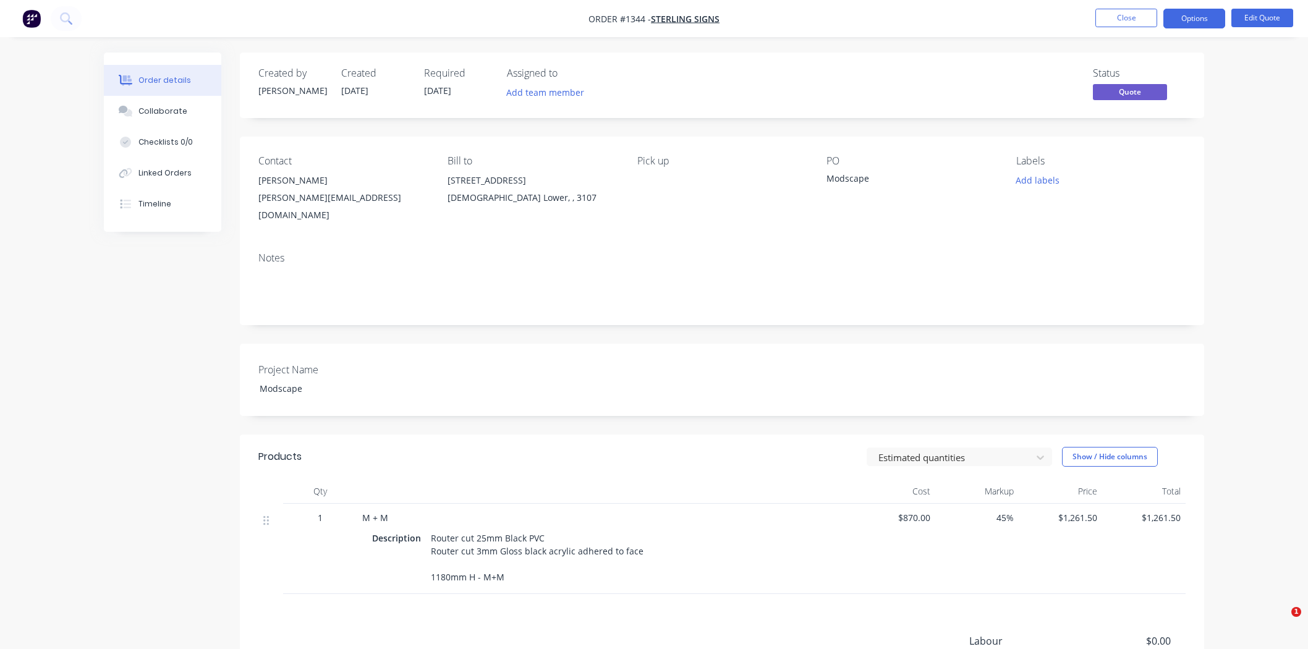 The image size is (1308, 649). Describe the element at coordinates (165, 173) in the screenshot. I see `div: Linked Orders` at that location.